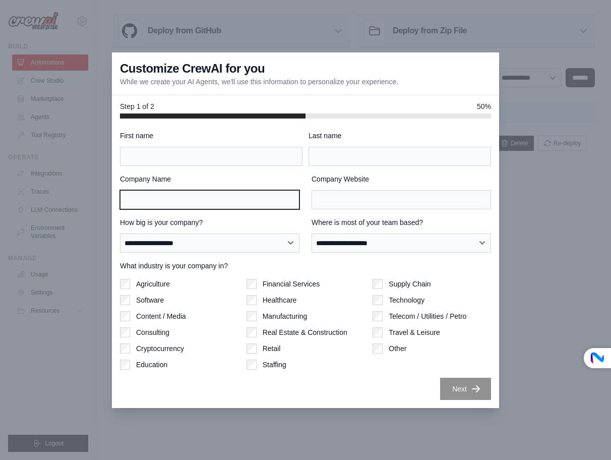 Image resolution: width=611 pixels, height=460 pixels. Describe the element at coordinates (414, 332) in the screenshot. I see `label: Travel & Leisure` at that location.